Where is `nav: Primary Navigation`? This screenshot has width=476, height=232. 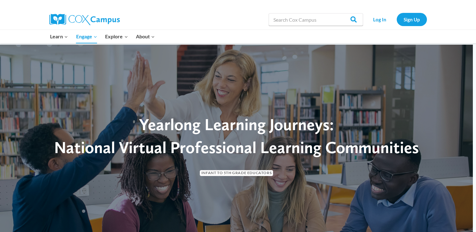 nav: Primary Navigation is located at coordinates (103, 37).